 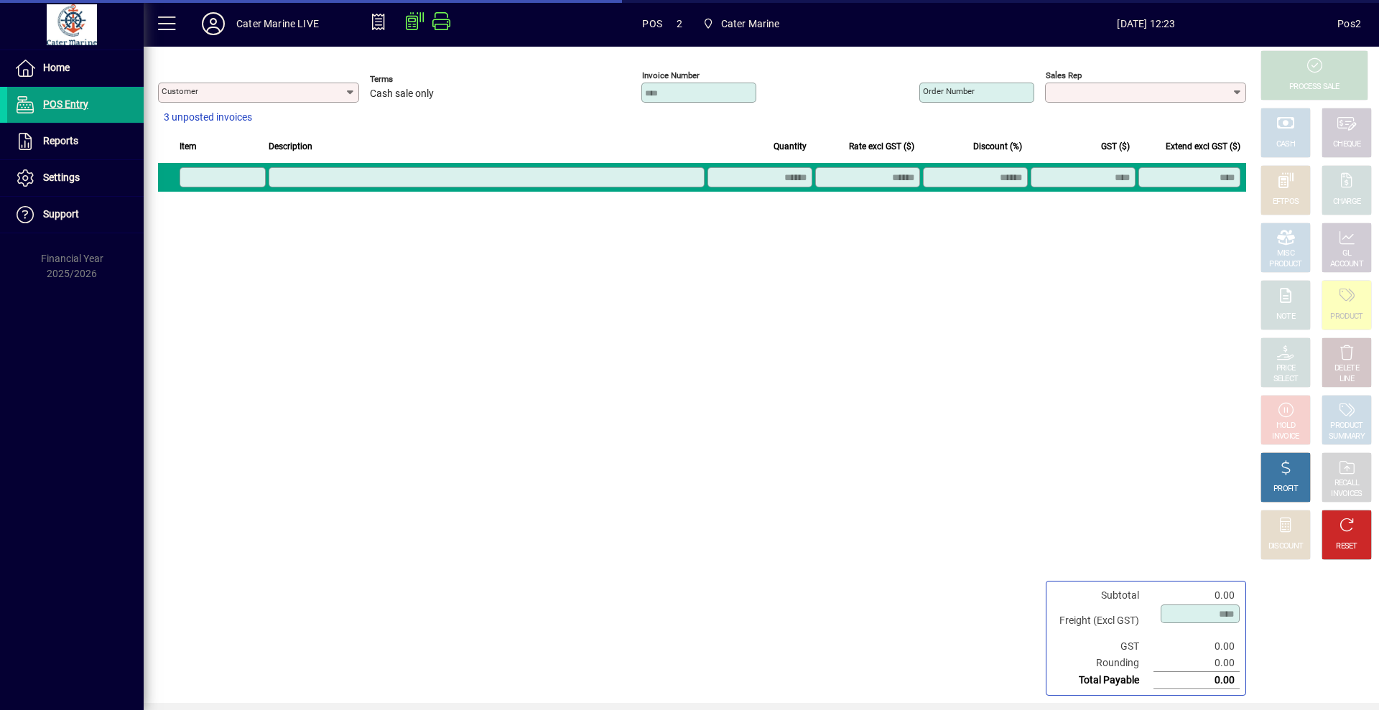 What do you see at coordinates (1286, 426) in the screenshot?
I see `div: HOLD` at bounding box center [1286, 426].